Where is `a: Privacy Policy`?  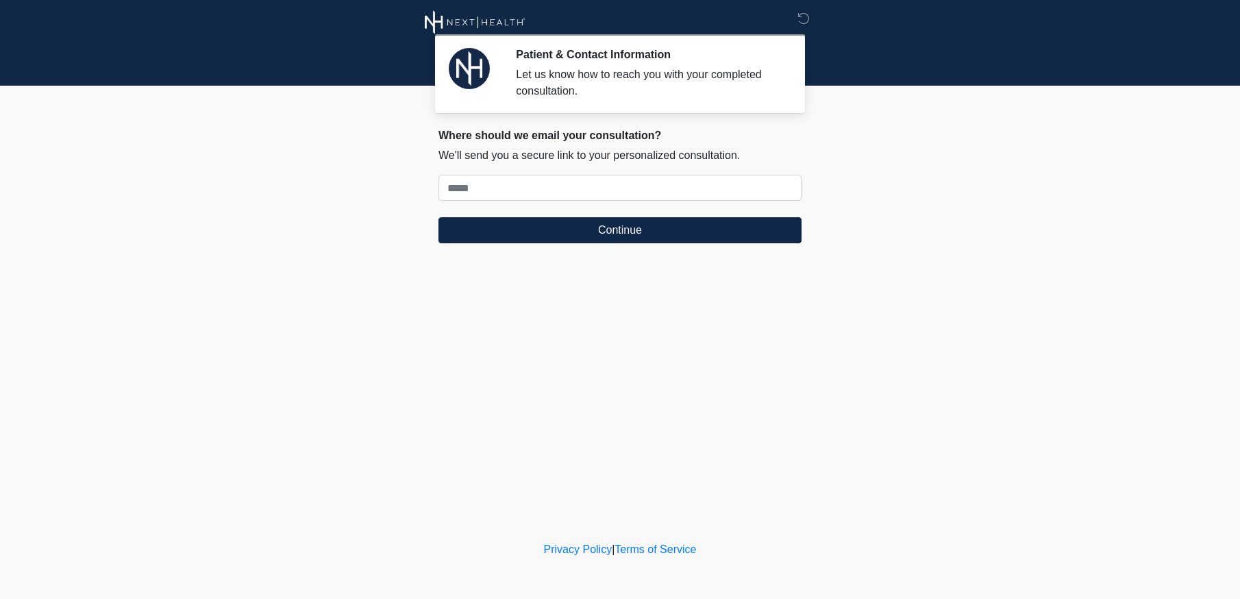 a: Privacy Policy is located at coordinates (578, 549).